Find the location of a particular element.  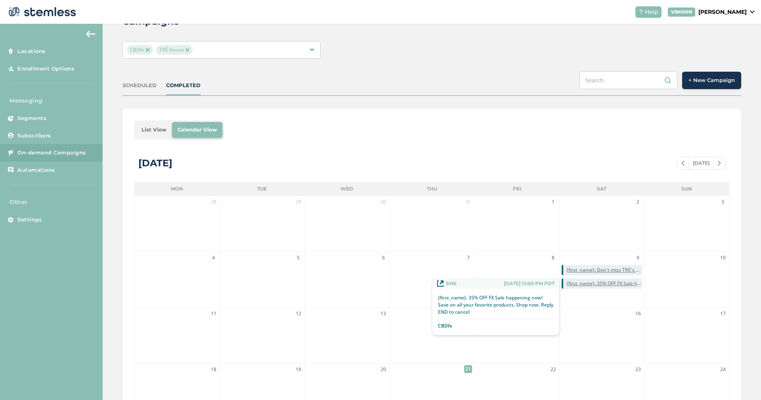

div: COMPLETED is located at coordinates (183, 86).